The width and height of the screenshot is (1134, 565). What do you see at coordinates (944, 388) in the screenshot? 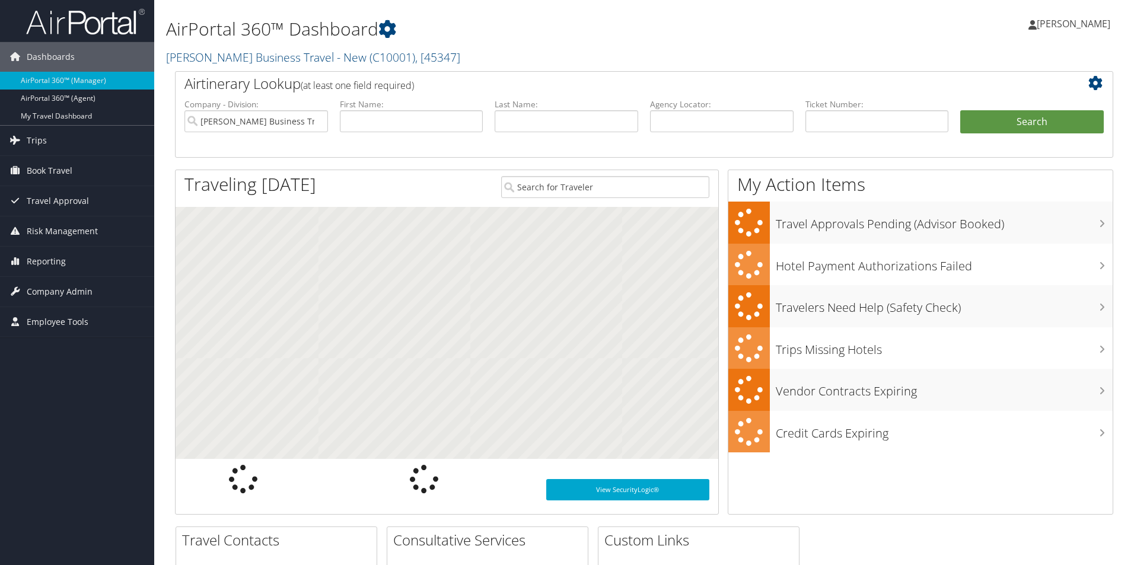
I see `h3: Vendor Contracts Expiring` at bounding box center [944, 388].